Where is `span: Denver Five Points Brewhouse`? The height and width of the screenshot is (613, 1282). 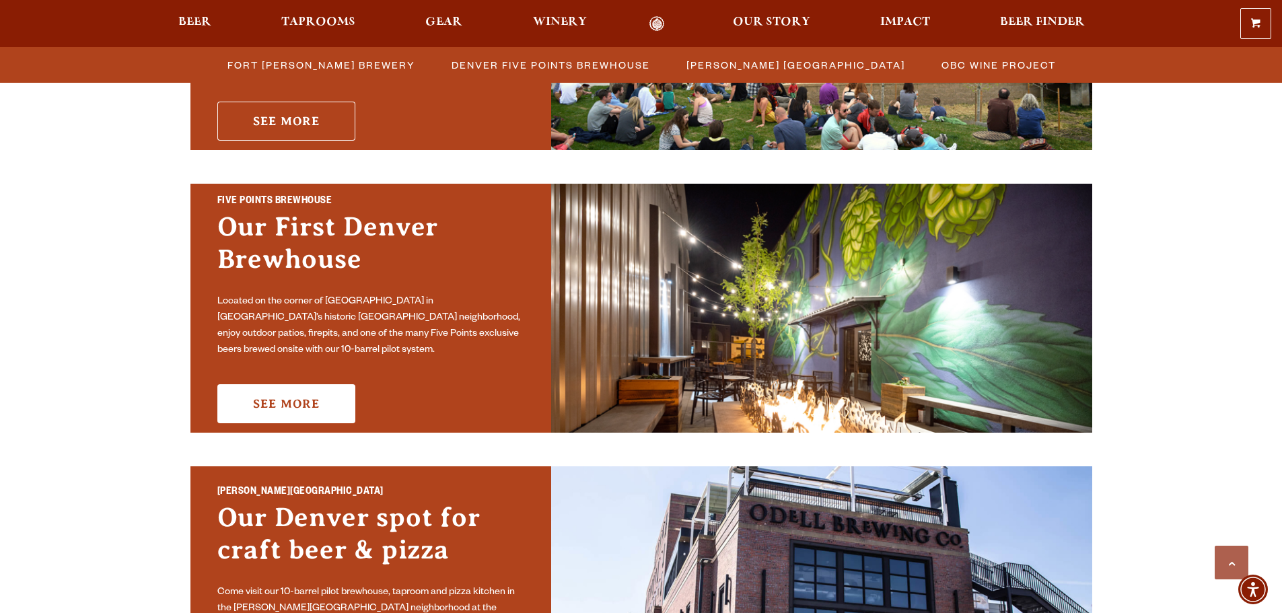 span: Denver Five Points Brewhouse is located at coordinates (550, 65).